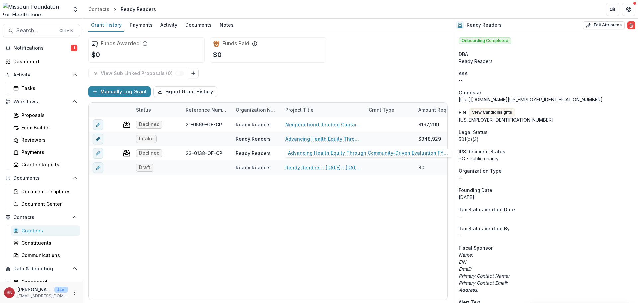 The image size is (638, 303). What do you see at coordinates (480, 171) in the screenshot?
I see `span: Organization Type` at bounding box center [480, 171].